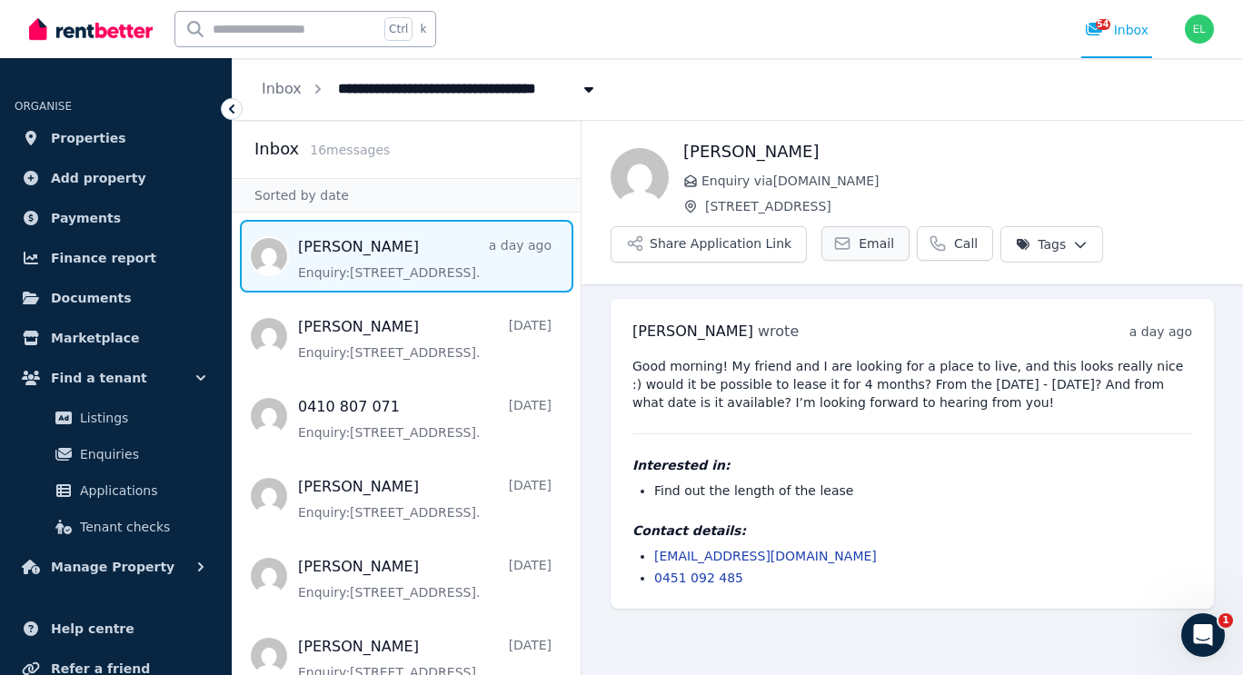 This screenshot has height=675, width=1243. I want to click on span: Ctrl, so click(398, 29).